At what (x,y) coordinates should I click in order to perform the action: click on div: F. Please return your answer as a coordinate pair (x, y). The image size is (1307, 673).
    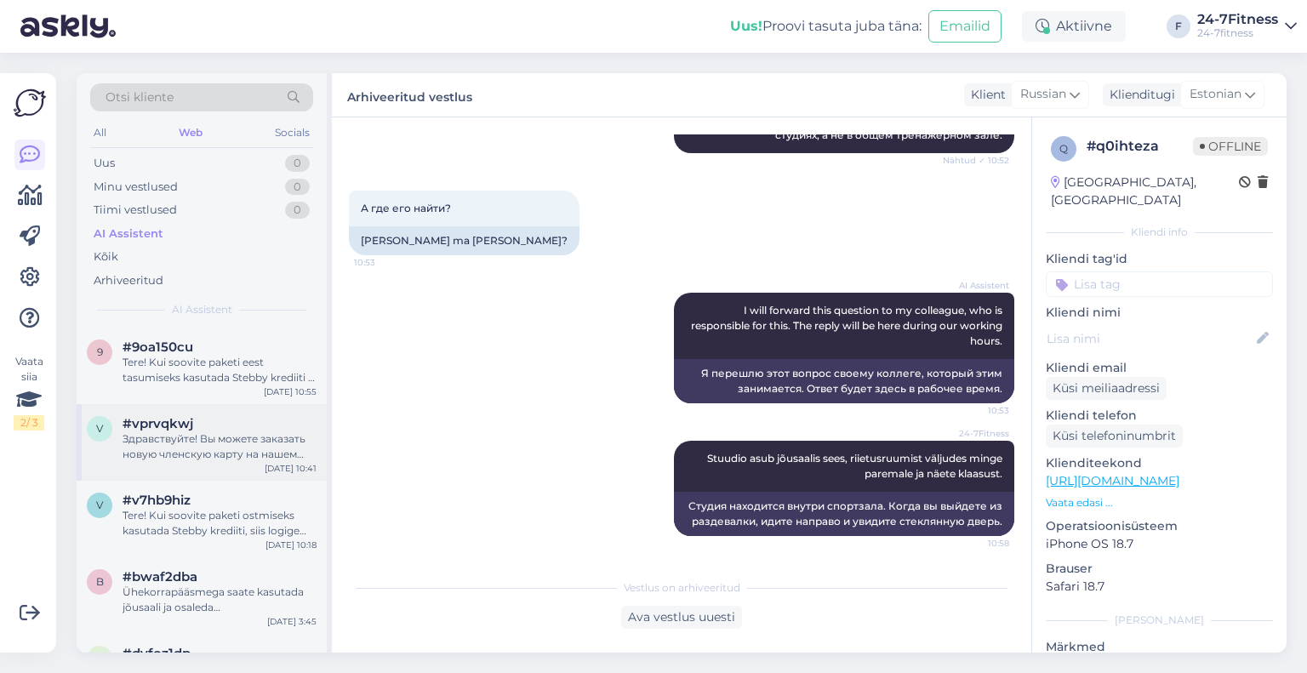
    Looking at the image, I should click on (1178, 26).